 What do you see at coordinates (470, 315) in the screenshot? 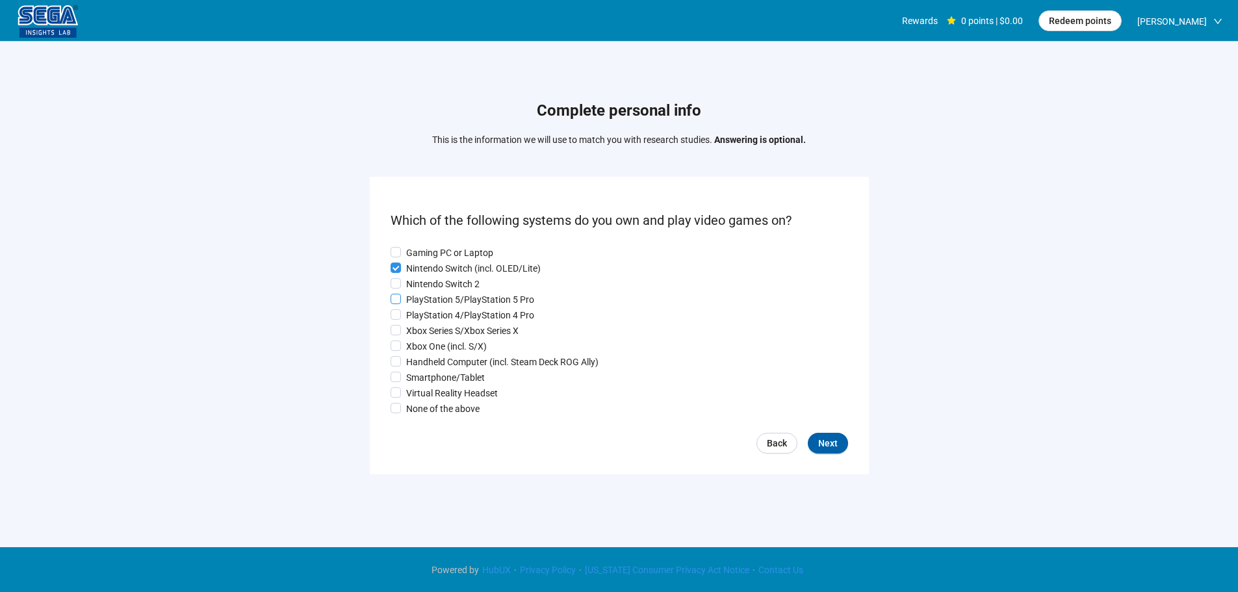
I see `p: PlayStation 4/PlayStation 4 Pro` at bounding box center [470, 315].